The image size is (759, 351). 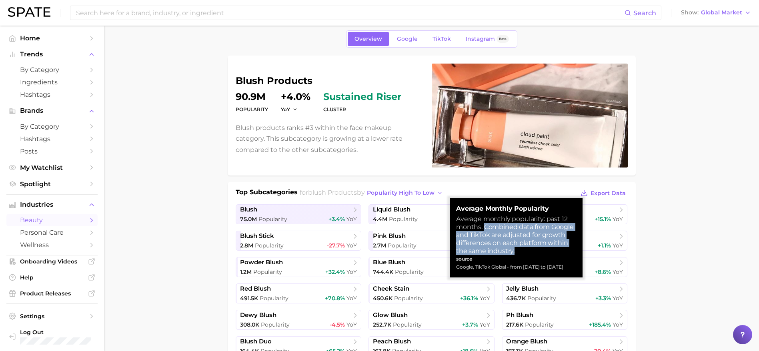 What do you see at coordinates (52, 139) in the screenshot?
I see `a: Hashtags` at bounding box center [52, 139].